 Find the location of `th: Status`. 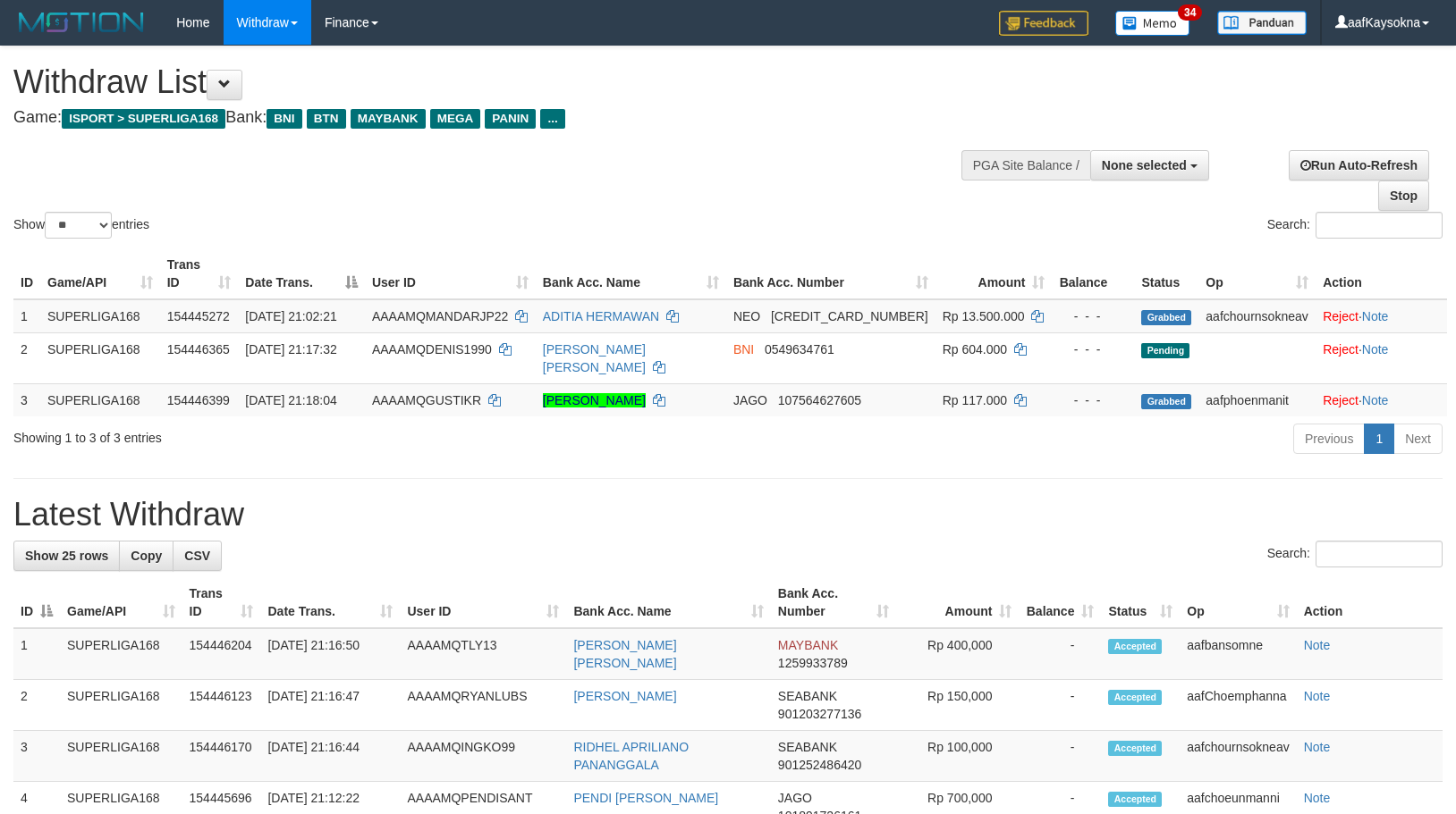

th: Status is located at coordinates (1166, 274).